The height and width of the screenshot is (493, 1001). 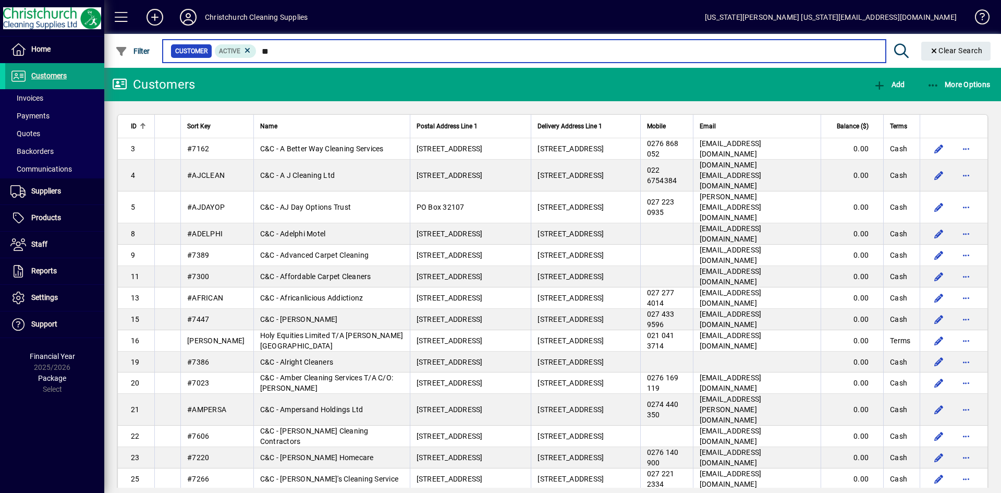 I want to click on button: Clear, so click(x=957, y=51).